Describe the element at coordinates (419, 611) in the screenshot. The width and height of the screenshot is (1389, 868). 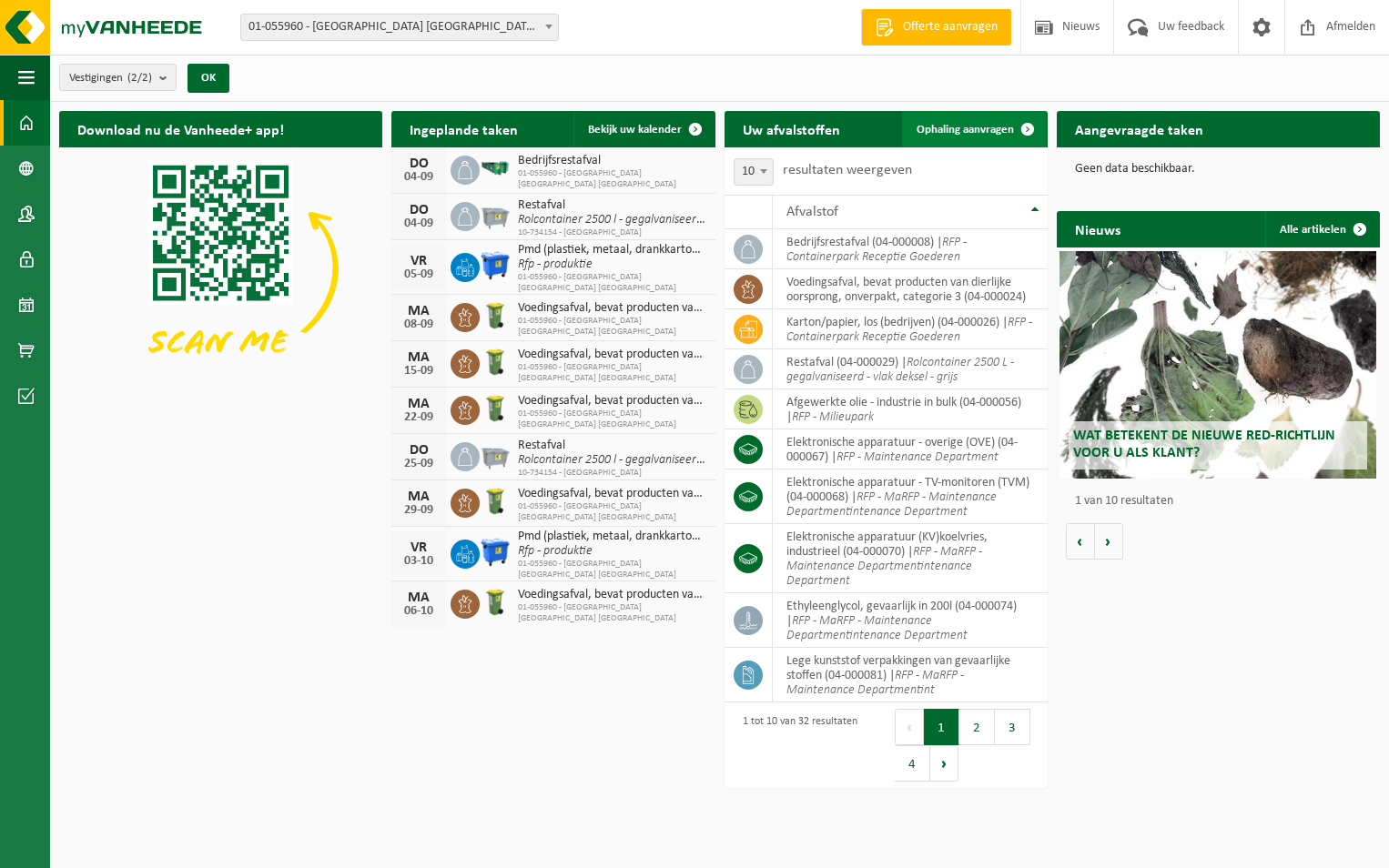
I see `div: 06-10` at that location.